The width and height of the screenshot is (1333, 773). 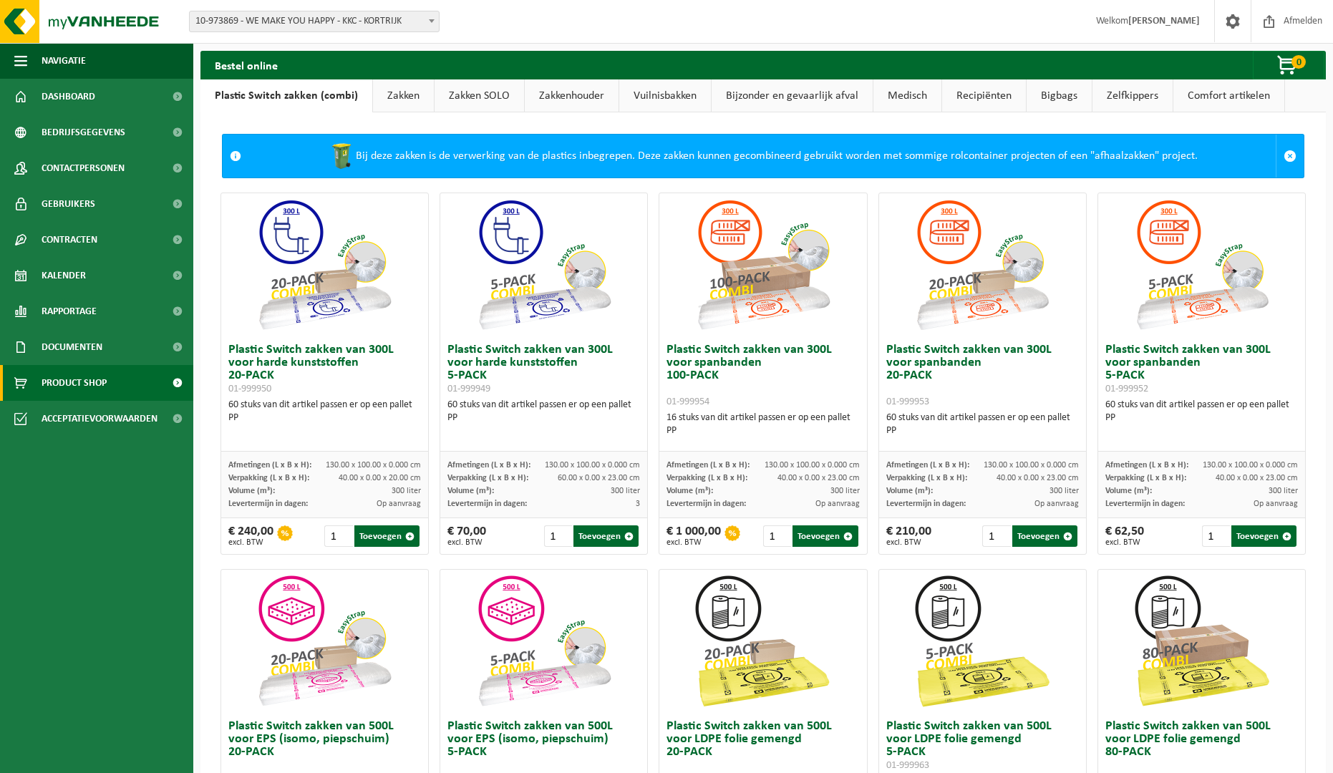 I want to click on span: Product Shop, so click(x=74, y=383).